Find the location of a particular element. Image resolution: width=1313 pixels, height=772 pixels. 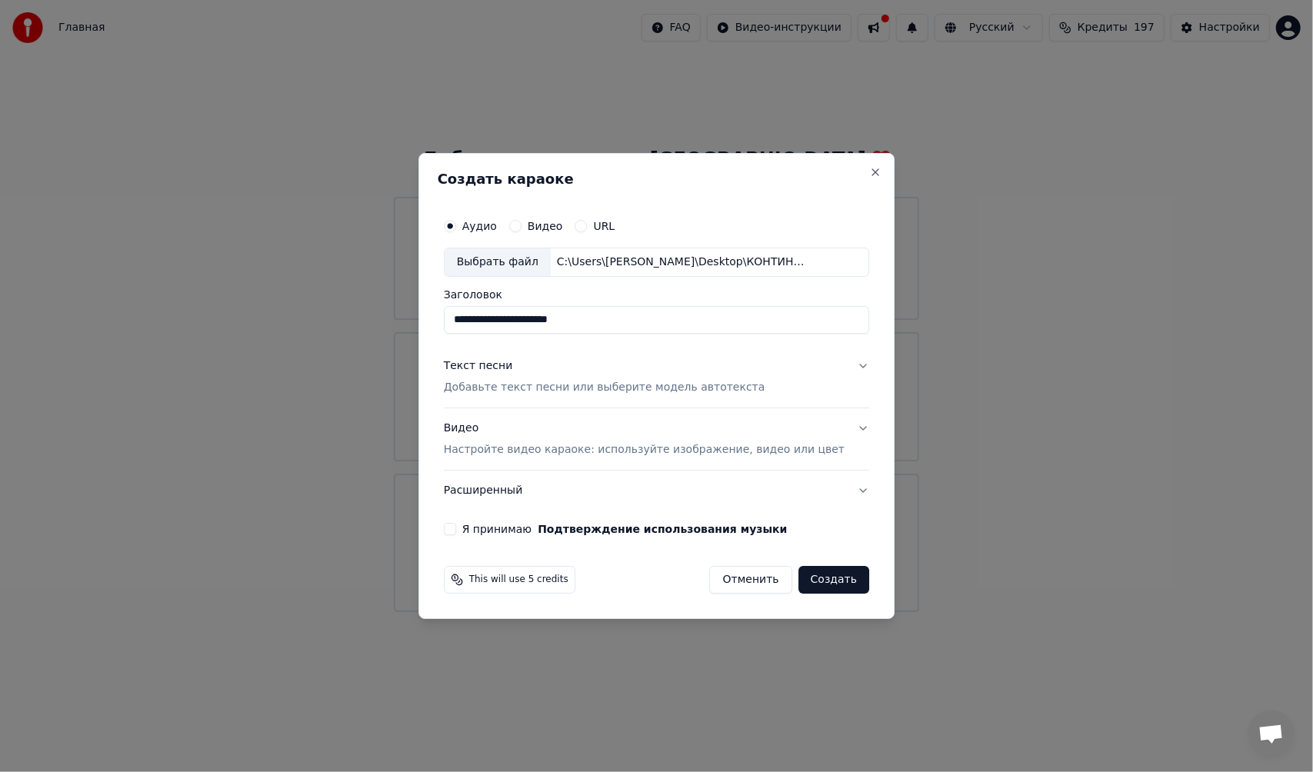

button: Расширенный is located at coordinates (656, 491).